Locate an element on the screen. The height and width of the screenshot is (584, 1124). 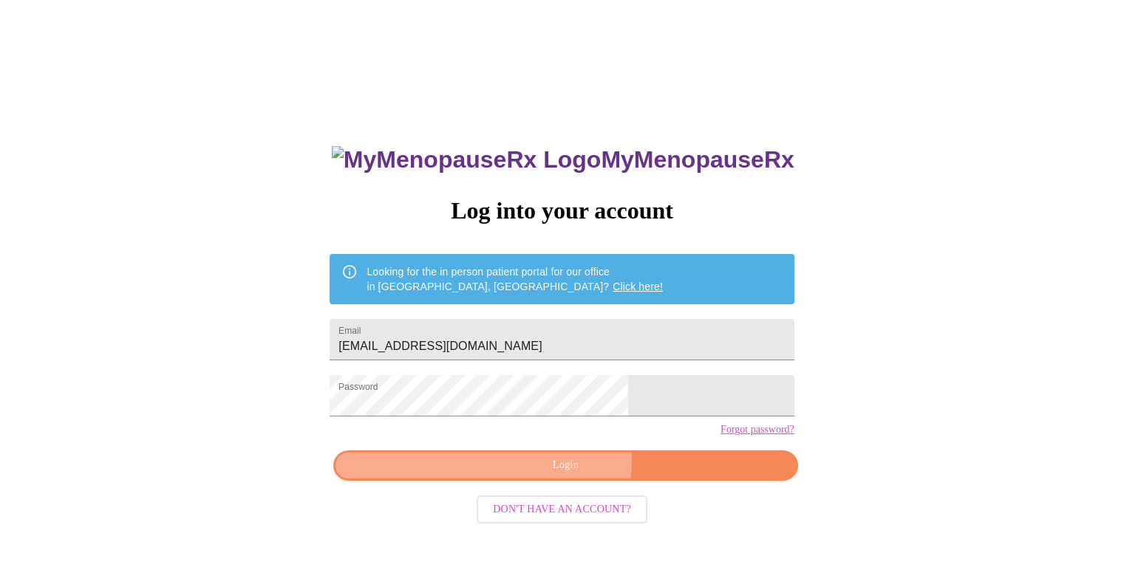
a: Click here! is located at coordinates (637, 287).